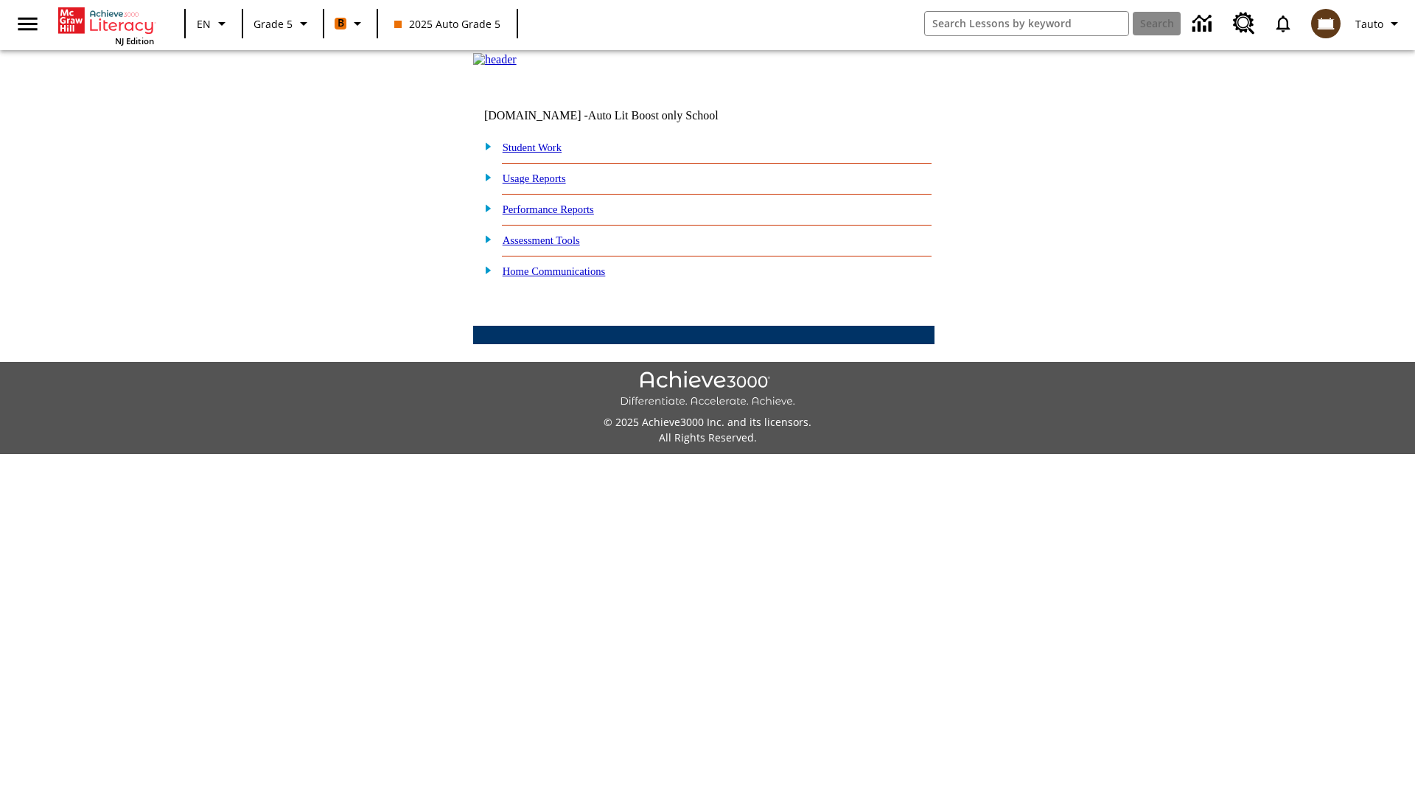 This screenshot has width=1415, height=796. I want to click on button: Grade: Grade 5, Select a grade, so click(283, 24).